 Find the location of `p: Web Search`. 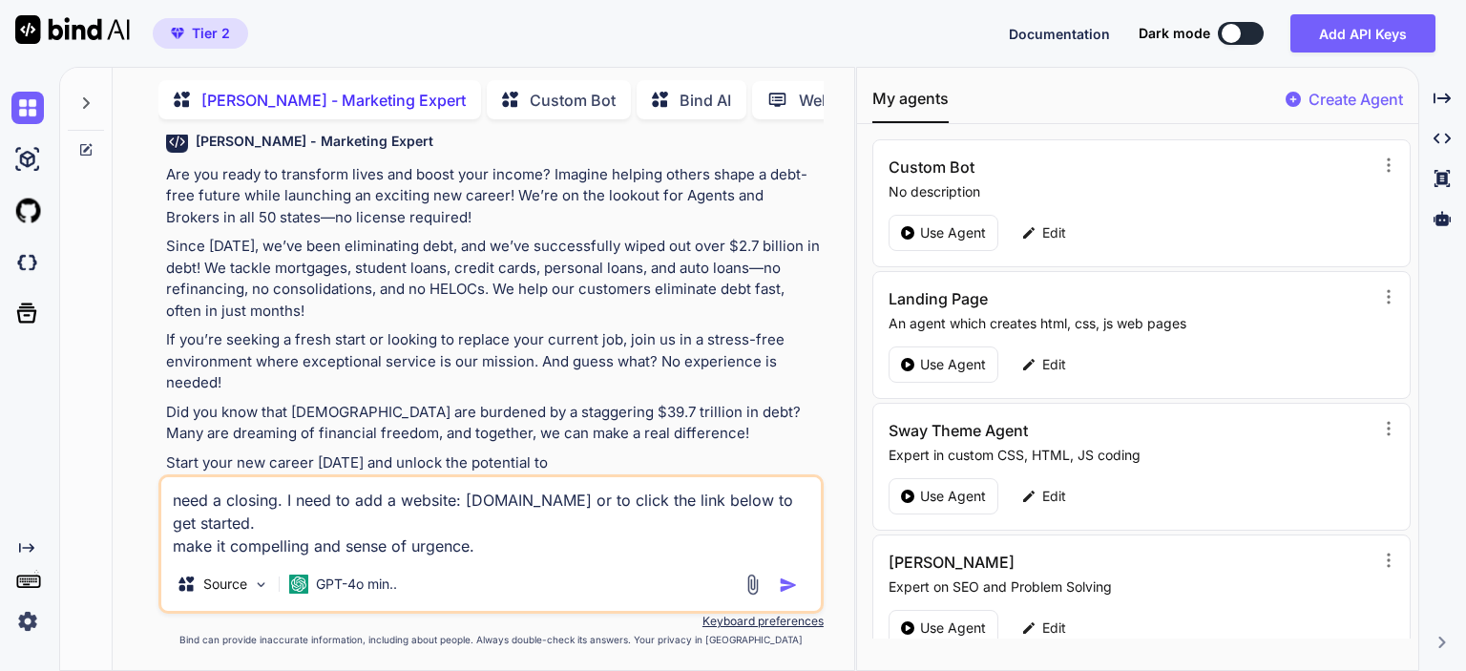

p: Web Search is located at coordinates (842, 100).